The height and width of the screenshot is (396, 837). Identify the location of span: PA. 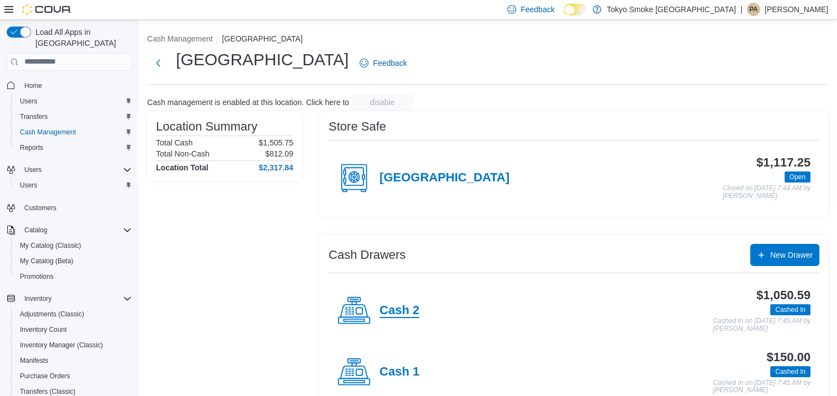
(753, 9).